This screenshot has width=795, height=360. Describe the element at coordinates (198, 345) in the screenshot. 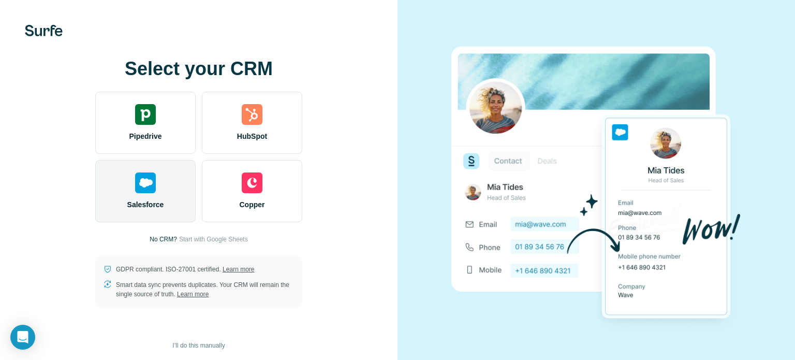

I see `span: I’ll do this manually` at that location.